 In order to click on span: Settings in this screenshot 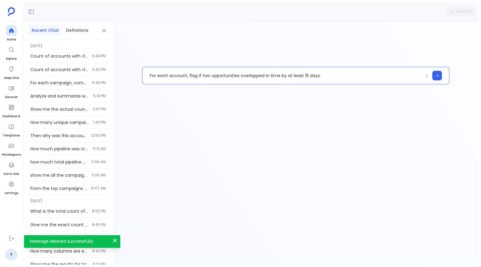, I will do `click(11, 193)`.